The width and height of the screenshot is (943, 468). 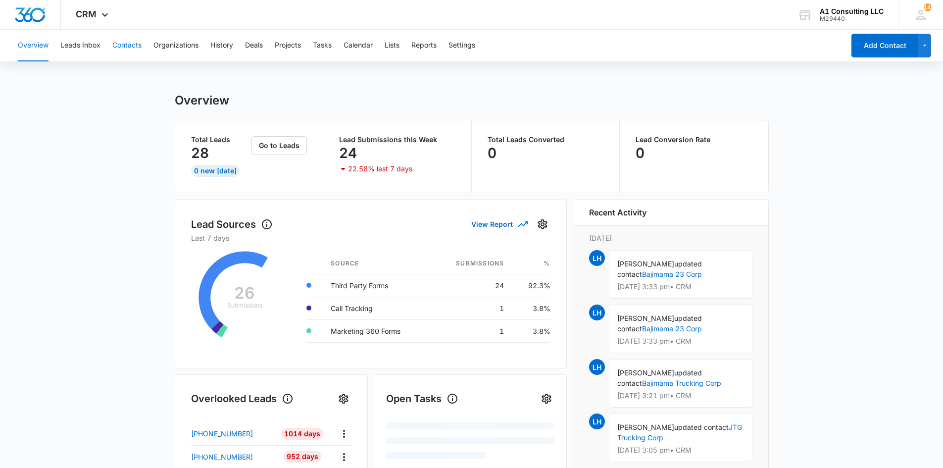 I want to click on div: account id, so click(x=852, y=19).